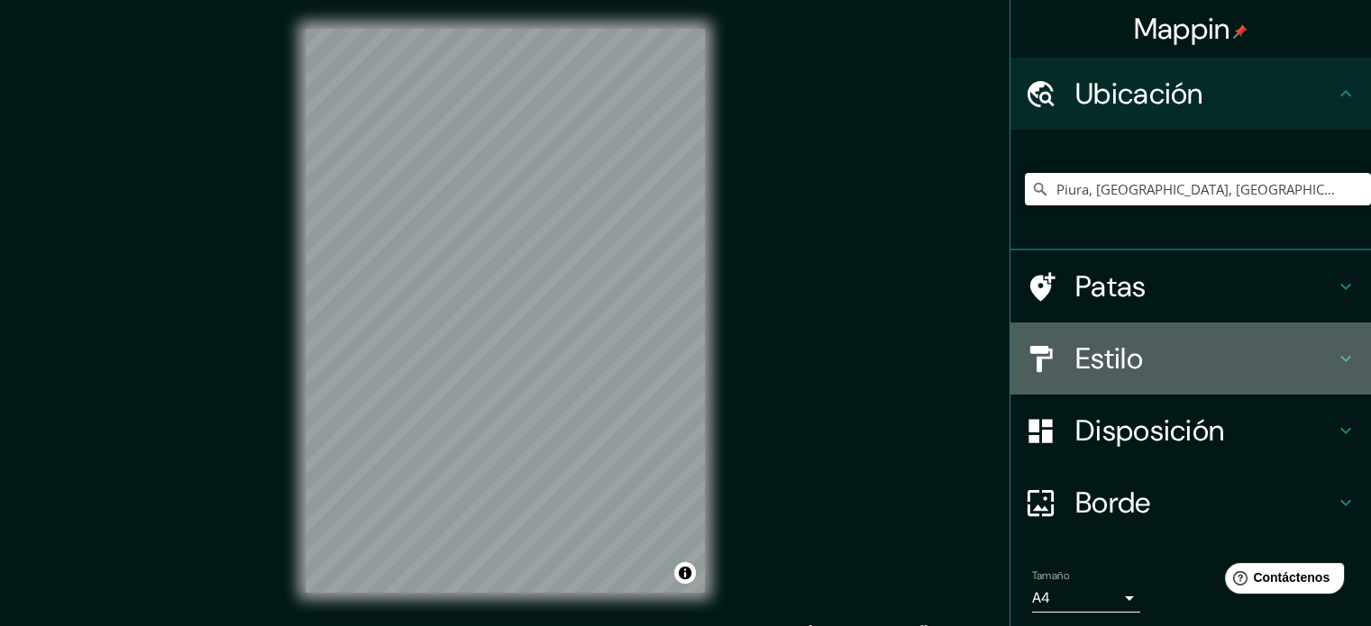 The image size is (1371, 626). What do you see at coordinates (1113, 503) in the screenshot?
I see `font: Borde` at bounding box center [1113, 503].